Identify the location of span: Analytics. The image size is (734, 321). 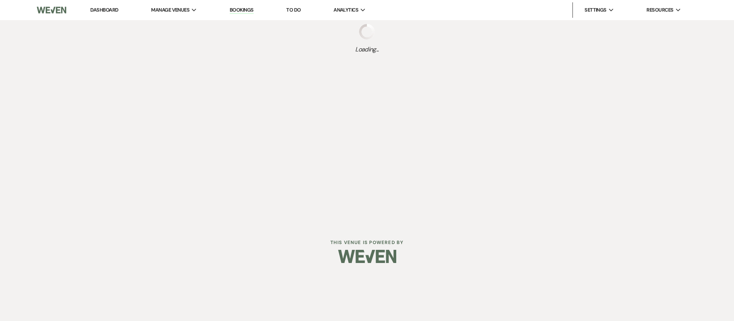
(346, 10).